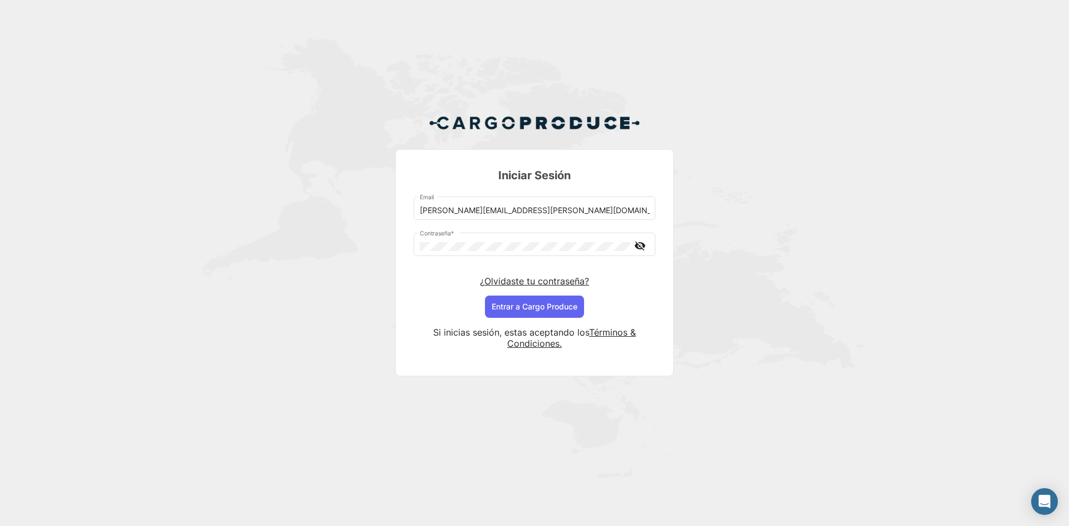 The image size is (1069, 526). What do you see at coordinates (1045, 502) in the screenshot?
I see `div: Abrir Intercom Messenger` at bounding box center [1045, 502].